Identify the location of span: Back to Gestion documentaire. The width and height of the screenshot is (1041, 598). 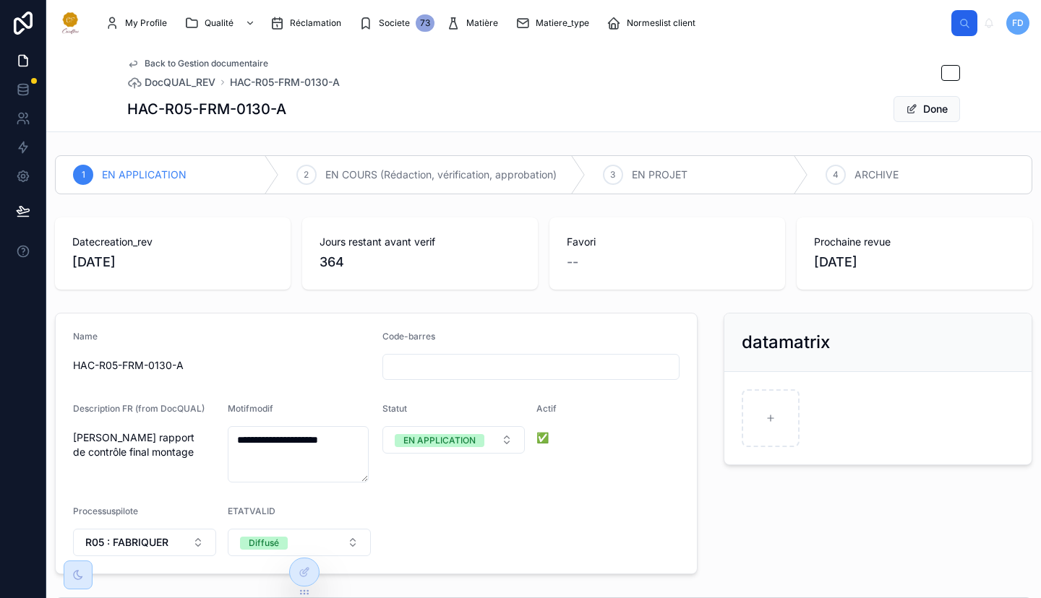
(206, 64).